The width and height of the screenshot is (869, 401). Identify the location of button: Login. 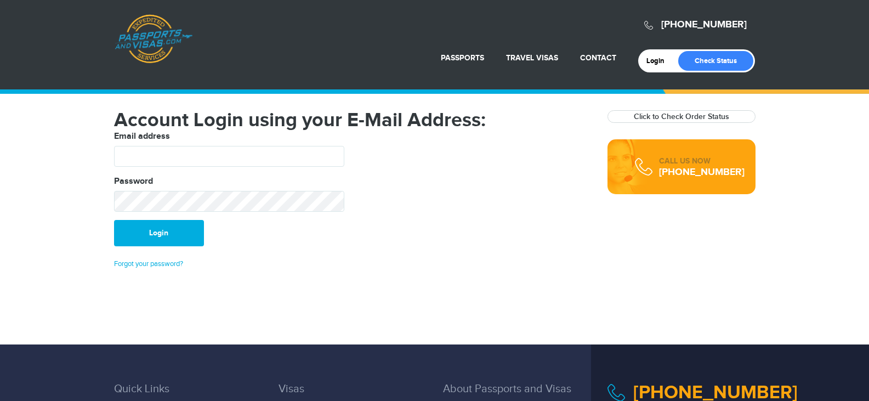
(159, 233).